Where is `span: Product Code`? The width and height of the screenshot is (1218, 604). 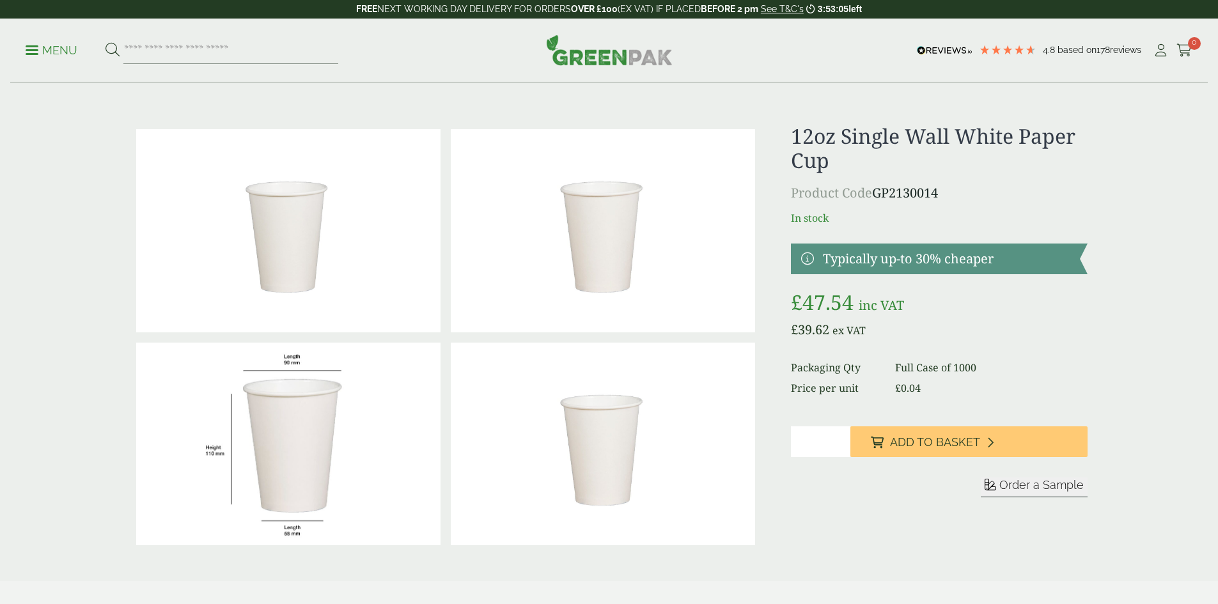
span: Product Code is located at coordinates (831, 192).